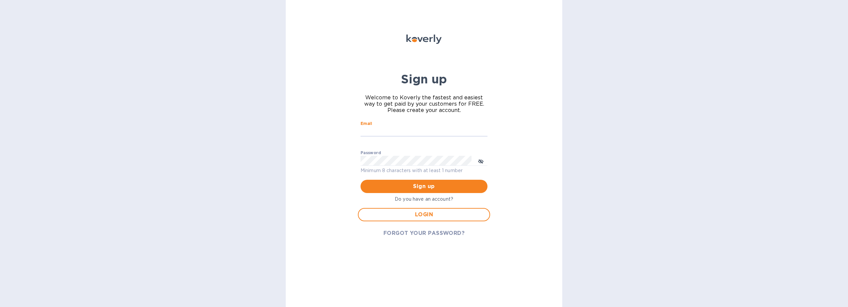 The image size is (848, 307). What do you see at coordinates (424, 186) in the screenshot?
I see `span: Sign up` at bounding box center [424, 186].